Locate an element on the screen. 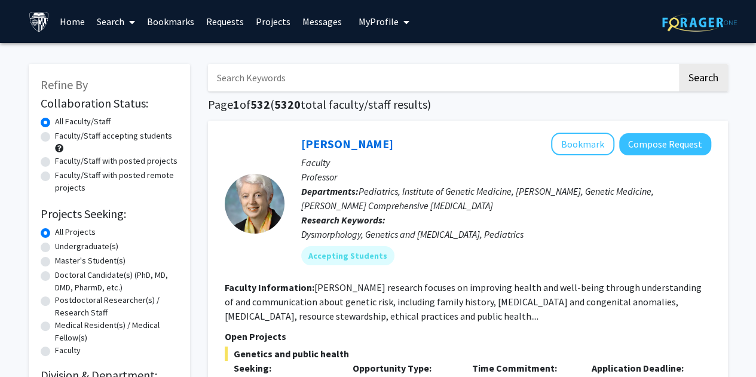  b: Departments: is located at coordinates (330, 191).